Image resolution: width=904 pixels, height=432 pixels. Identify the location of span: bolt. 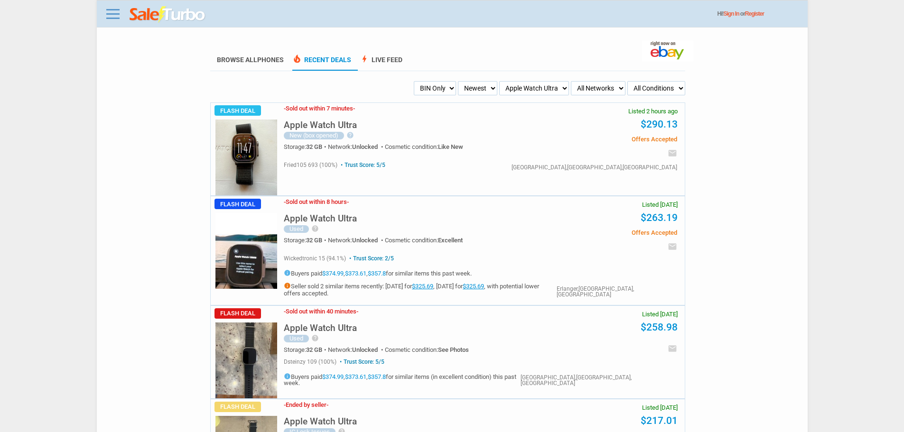
(364, 59).